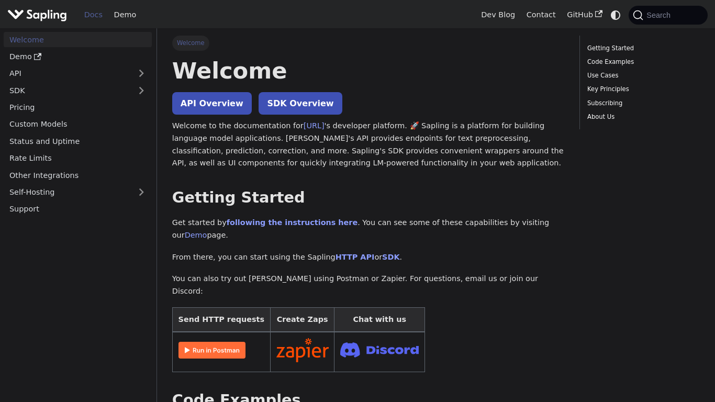 This screenshot has width=715, height=402. Describe the element at coordinates (368, 229) in the screenshot. I see `p: Get started by . You can see some of these capabilities by visiting our page.` at that location.